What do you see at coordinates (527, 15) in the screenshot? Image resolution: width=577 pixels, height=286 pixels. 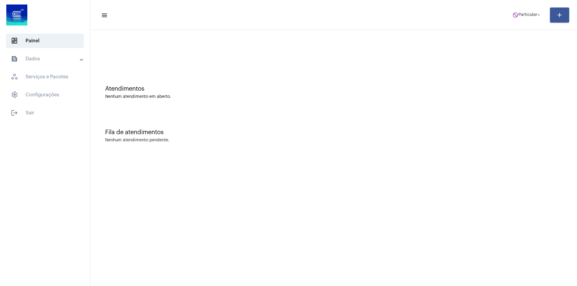 I see `button: Particular` at bounding box center [527, 15].